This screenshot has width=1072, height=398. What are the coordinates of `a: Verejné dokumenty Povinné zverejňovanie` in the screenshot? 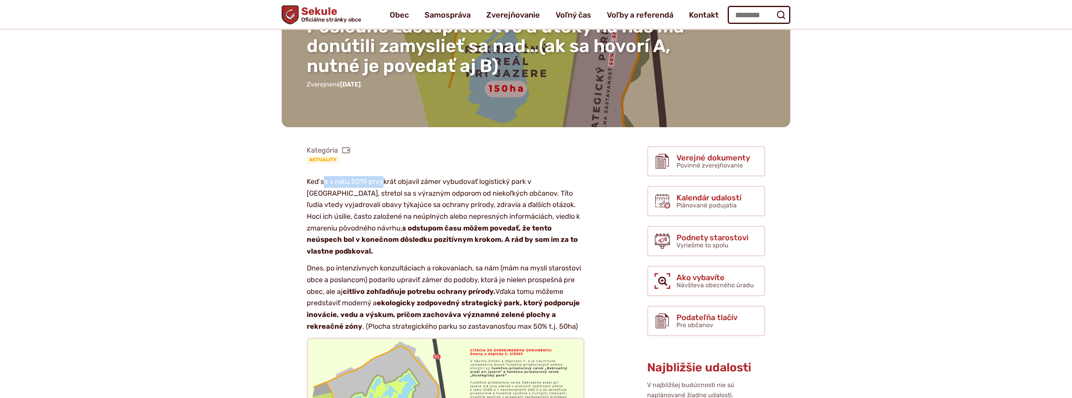 It's located at (706, 161).